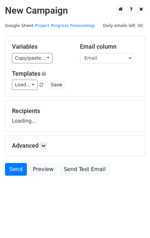 The width and height of the screenshot is (150, 238). Describe the element at coordinates (57, 85) in the screenshot. I see `button: Save` at that location.